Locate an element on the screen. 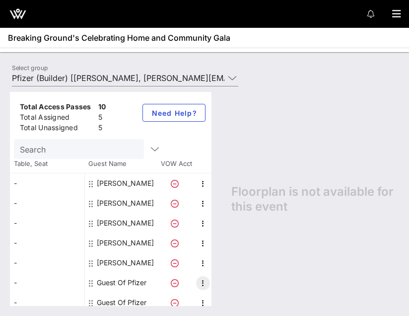  div: 10 is located at coordinates (102, 108).